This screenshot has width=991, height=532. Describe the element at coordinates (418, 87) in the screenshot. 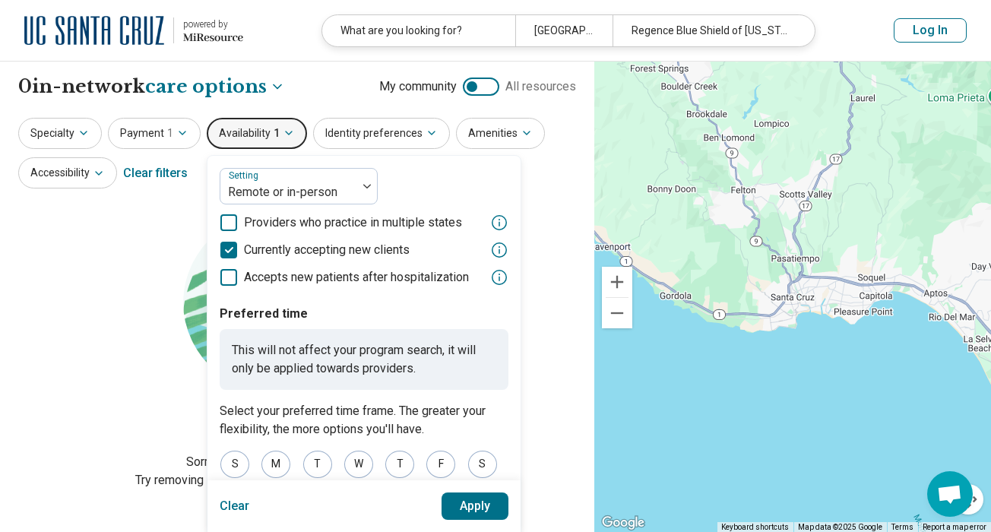

I see `span: My community` at that location.